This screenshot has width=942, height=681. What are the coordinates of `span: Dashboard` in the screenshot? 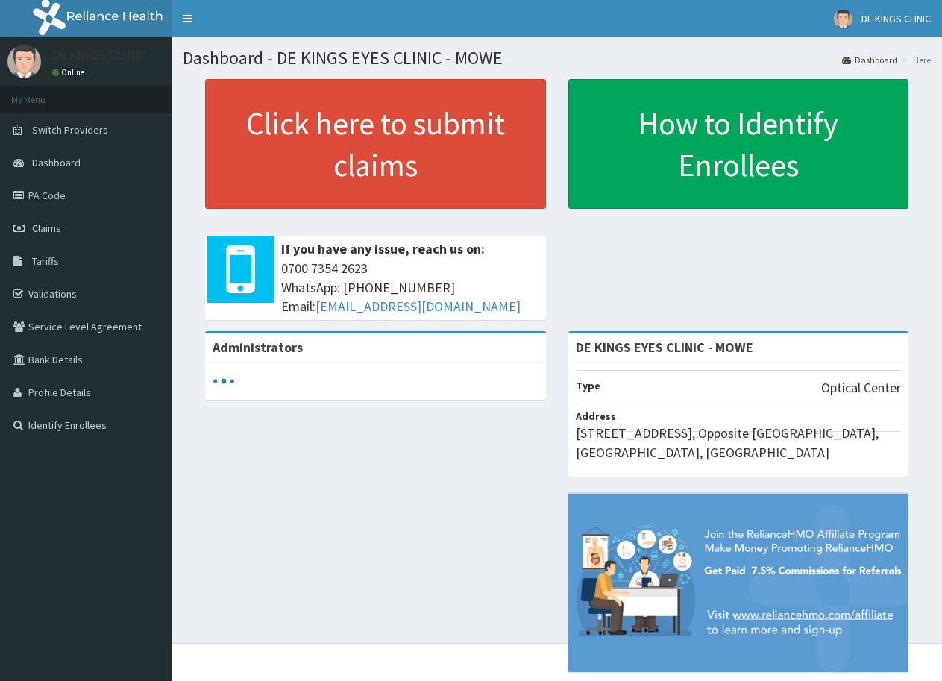 It's located at (56, 163).